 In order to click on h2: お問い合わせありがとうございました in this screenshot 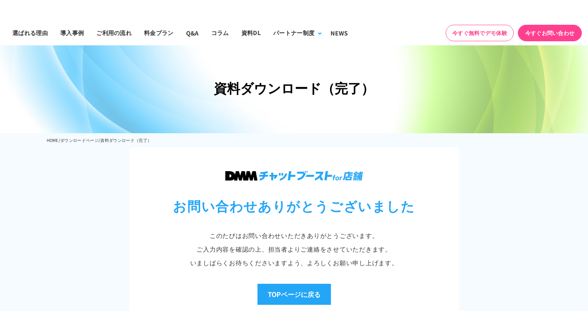, I will do `click(294, 206)`.